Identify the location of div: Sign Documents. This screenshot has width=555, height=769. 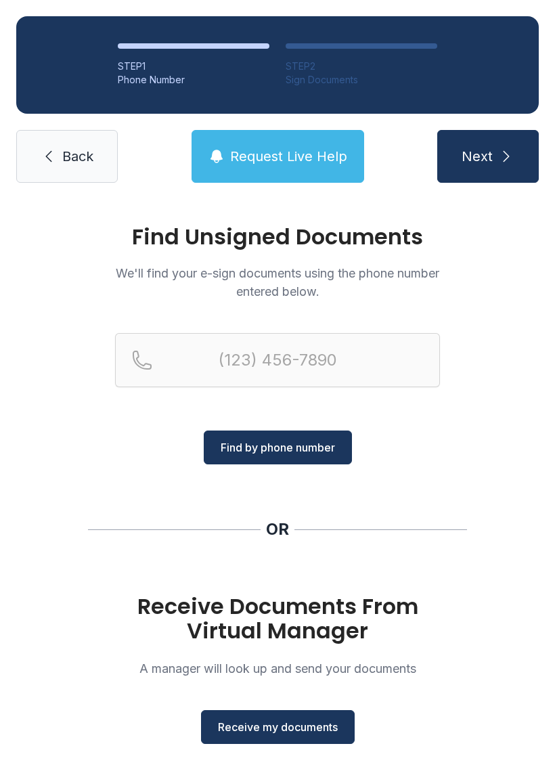
(362, 80).